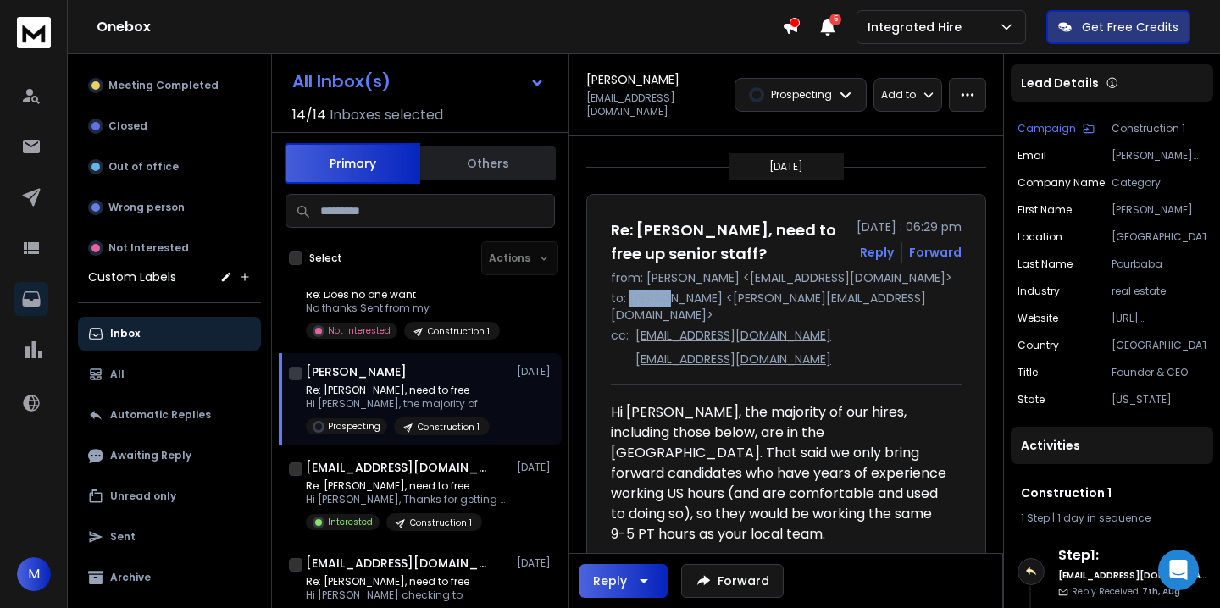 The image size is (1220, 608). I want to click on button: Primary, so click(352, 163).